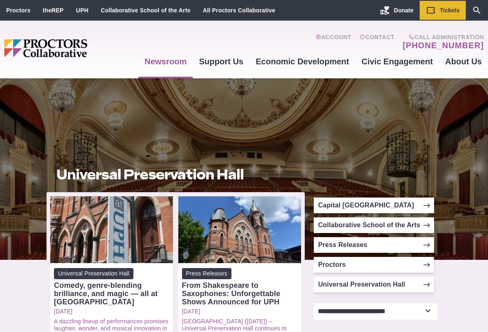  I want to click on select: Select category, so click(376, 311).